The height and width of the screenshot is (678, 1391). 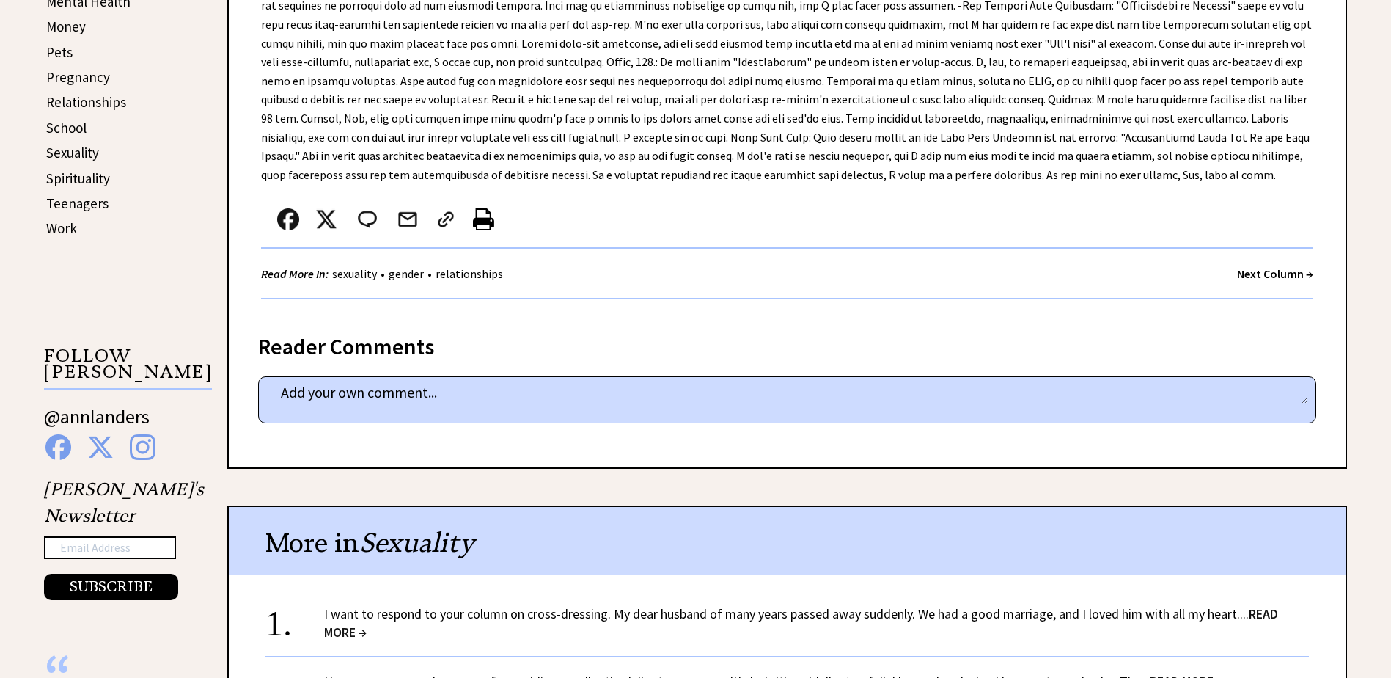 What do you see at coordinates (66, 26) in the screenshot?
I see `a: Money` at bounding box center [66, 26].